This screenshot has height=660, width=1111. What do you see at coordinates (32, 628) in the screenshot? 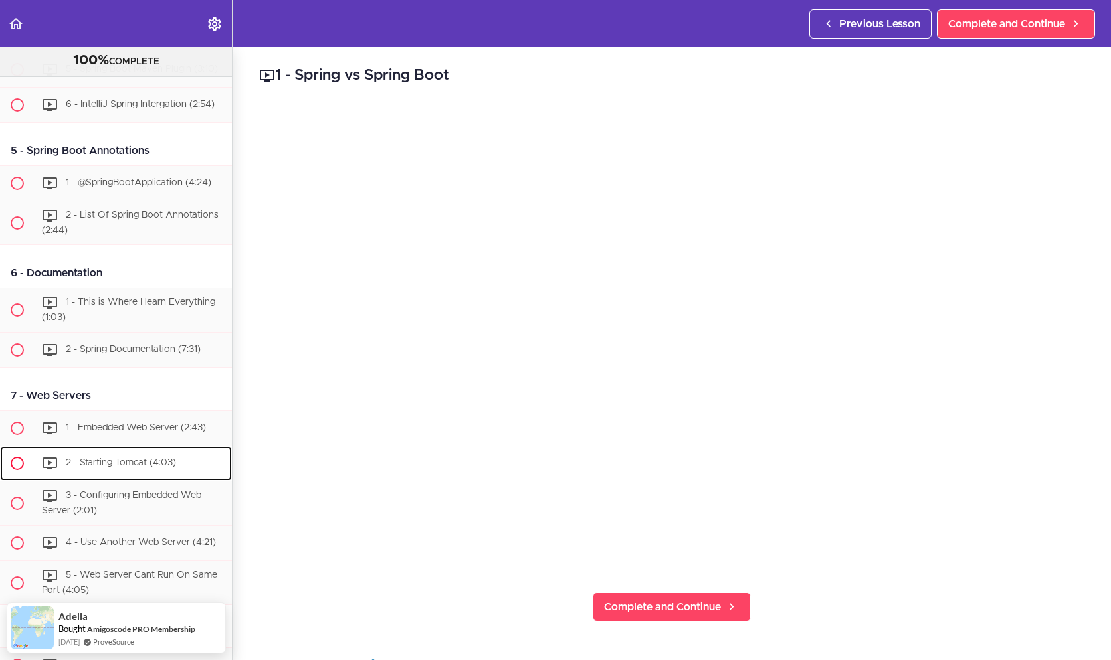
I see `img: provesource social proof notification image` at bounding box center [32, 628].